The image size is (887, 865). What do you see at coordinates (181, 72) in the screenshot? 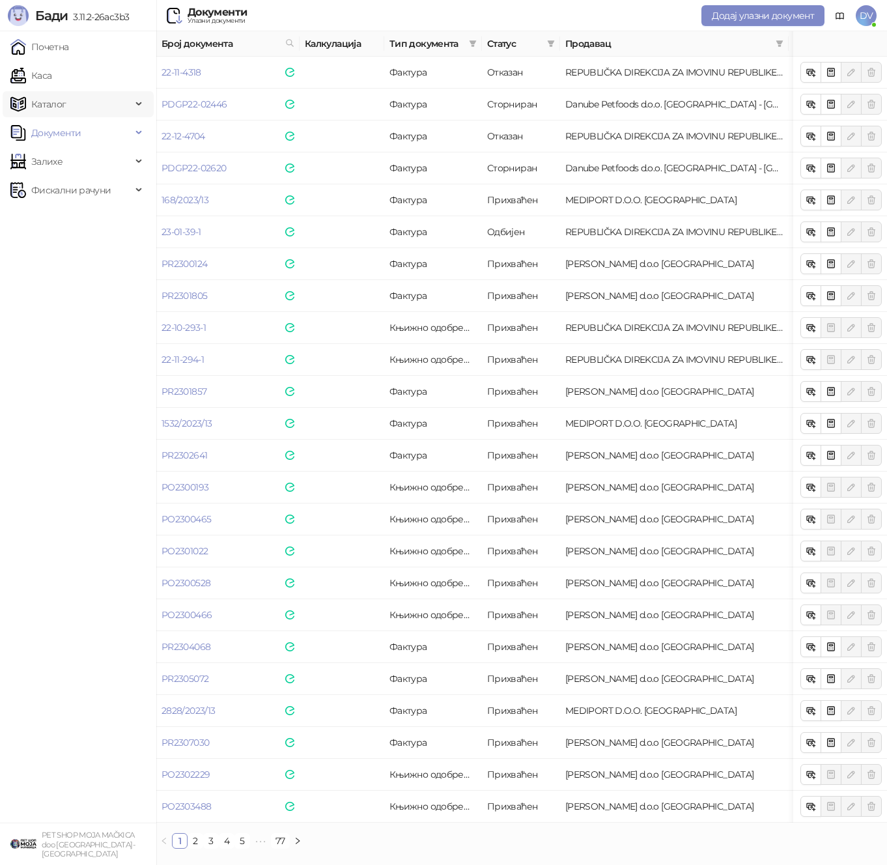
I see `a: 22-11-4318` at bounding box center [181, 72].